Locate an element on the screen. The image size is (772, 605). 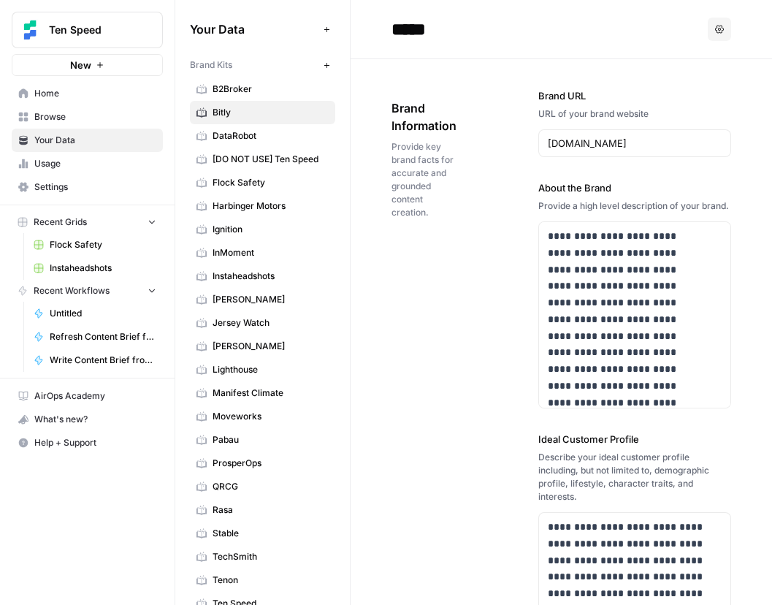
span: Bitly is located at coordinates (270, 112).